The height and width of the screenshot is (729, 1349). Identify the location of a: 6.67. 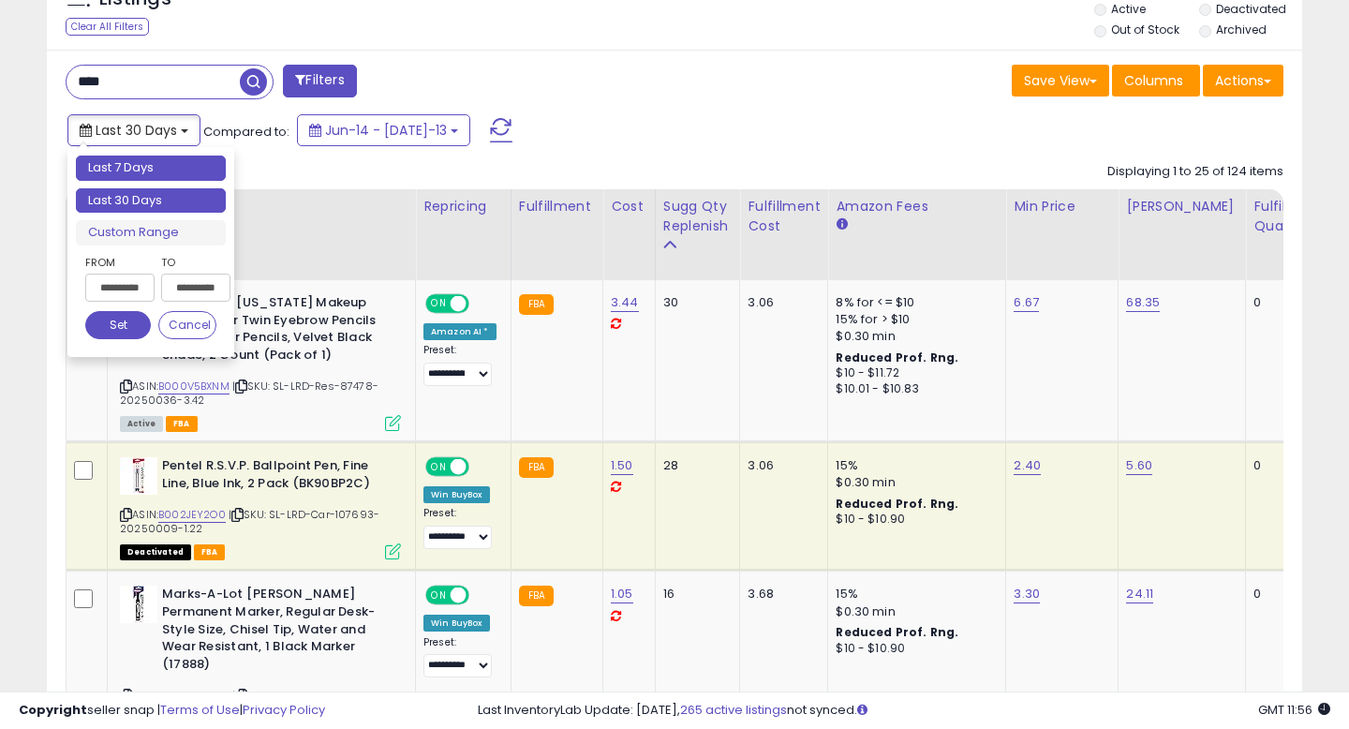
(1026, 303).